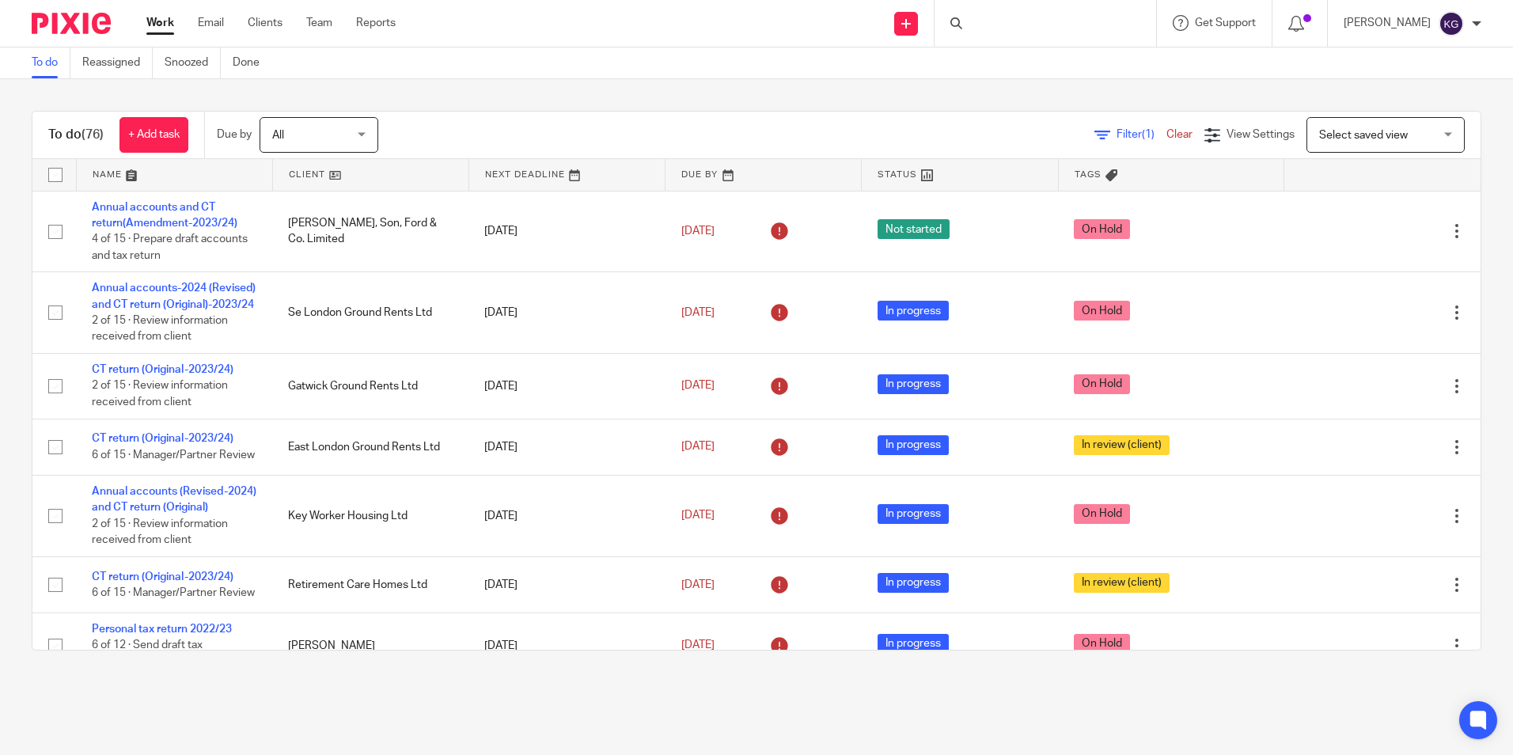 The height and width of the screenshot is (755, 1513). What do you see at coordinates (1261, 135) in the screenshot?
I see `span: View Settings` at bounding box center [1261, 135].